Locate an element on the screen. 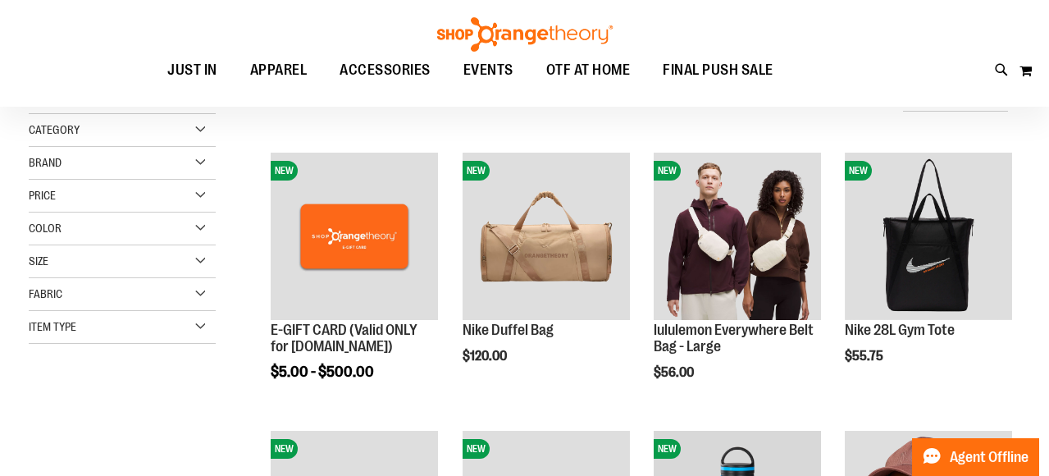  a: E-GIFT CARD (Valid ONLY for ShopOrangetheory.com)NEW is located at coordinates (354, 237).